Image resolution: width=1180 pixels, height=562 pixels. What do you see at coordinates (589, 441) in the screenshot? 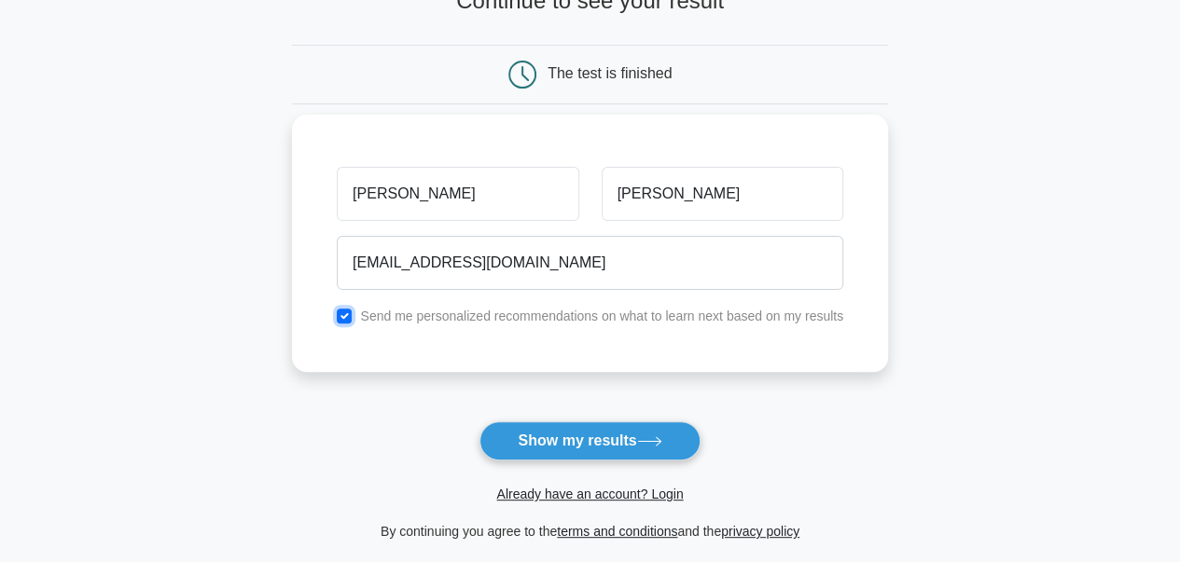
I see `button: Show my results` at bounding box center [589, 441].